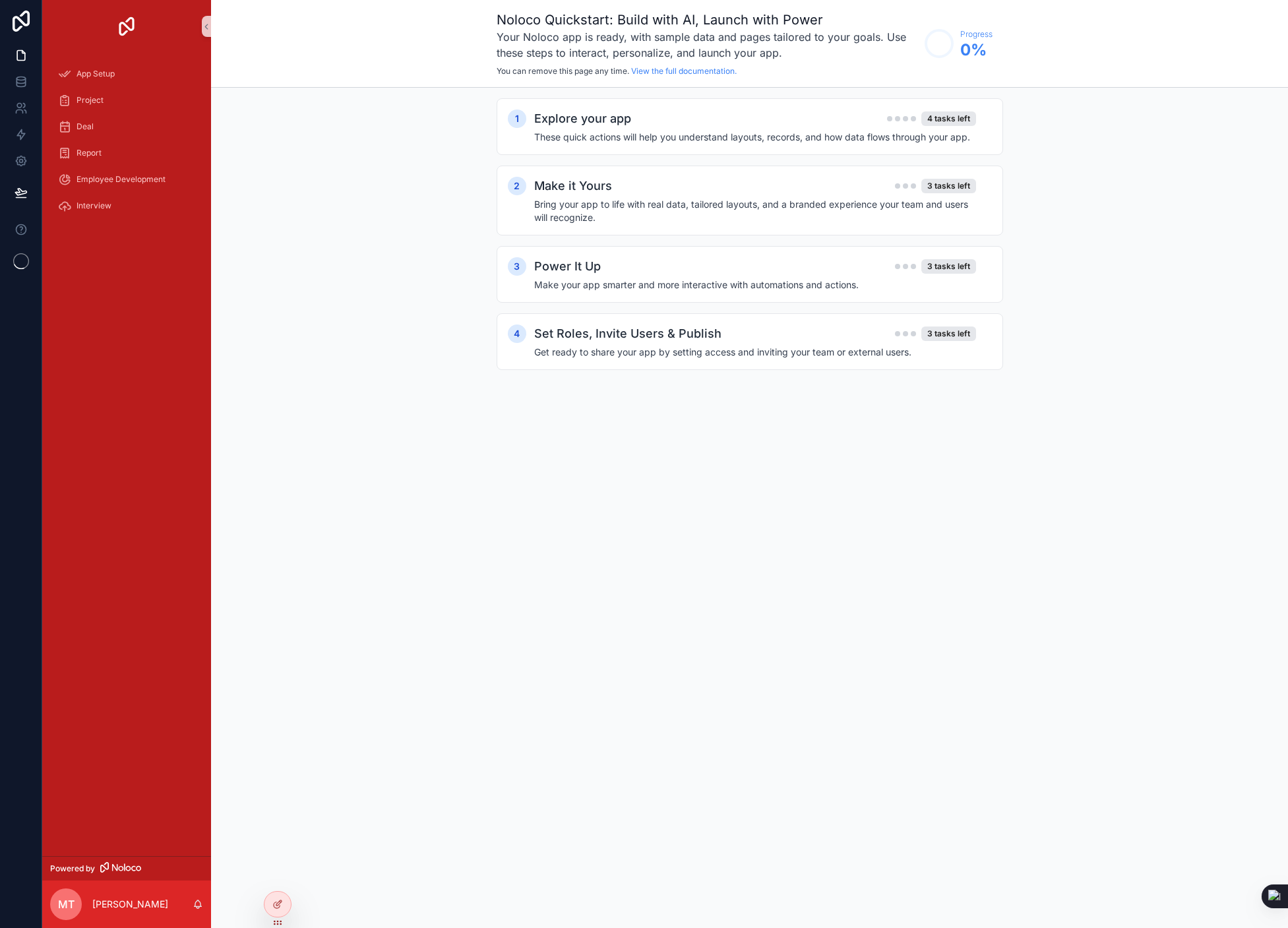  What do you see at coordinates (127, 74) in the screenshot?
I see `a: App Setup` at bounding box center [127, 74].